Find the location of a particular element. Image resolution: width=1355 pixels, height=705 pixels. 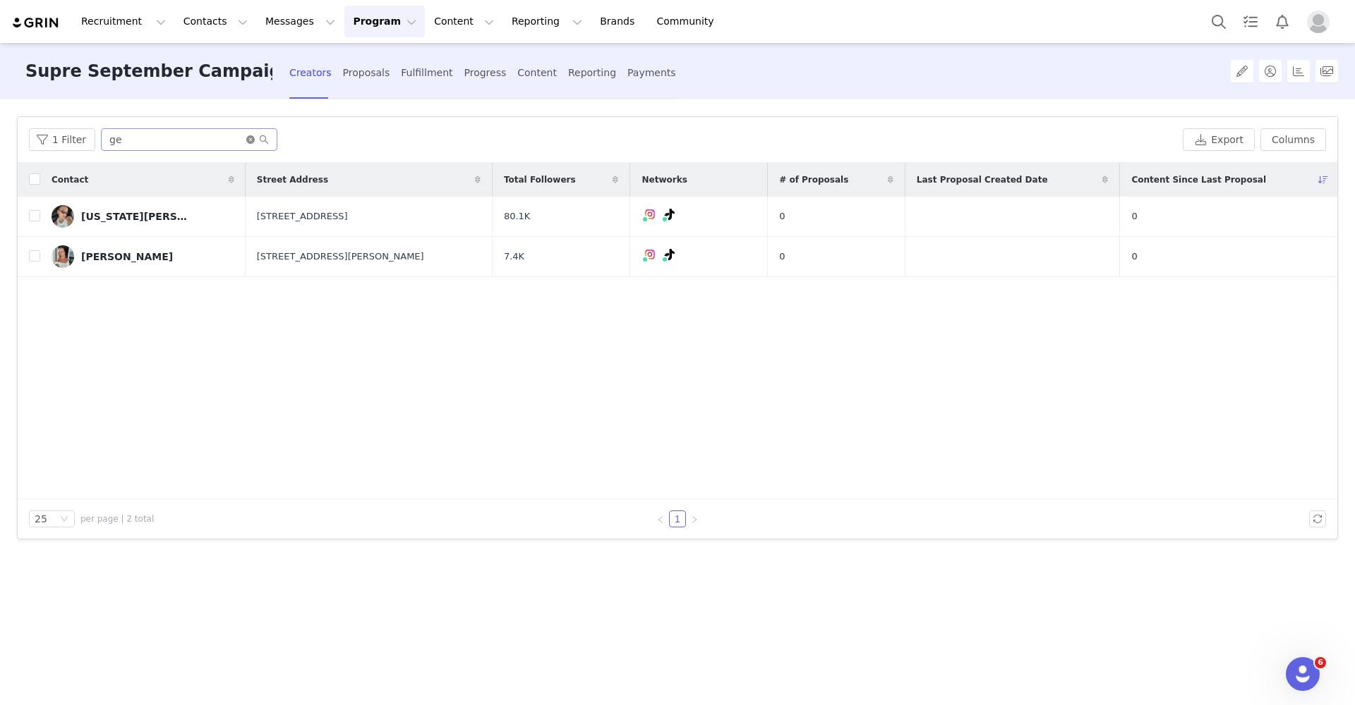

img: grin logo is located at coordinates (36, 23).